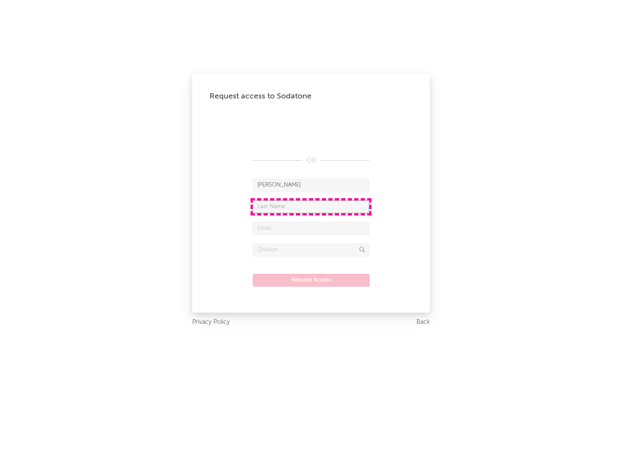  Describe the element at coordinates (423, 322) in the screenshot. I see `a: Back` at that location.